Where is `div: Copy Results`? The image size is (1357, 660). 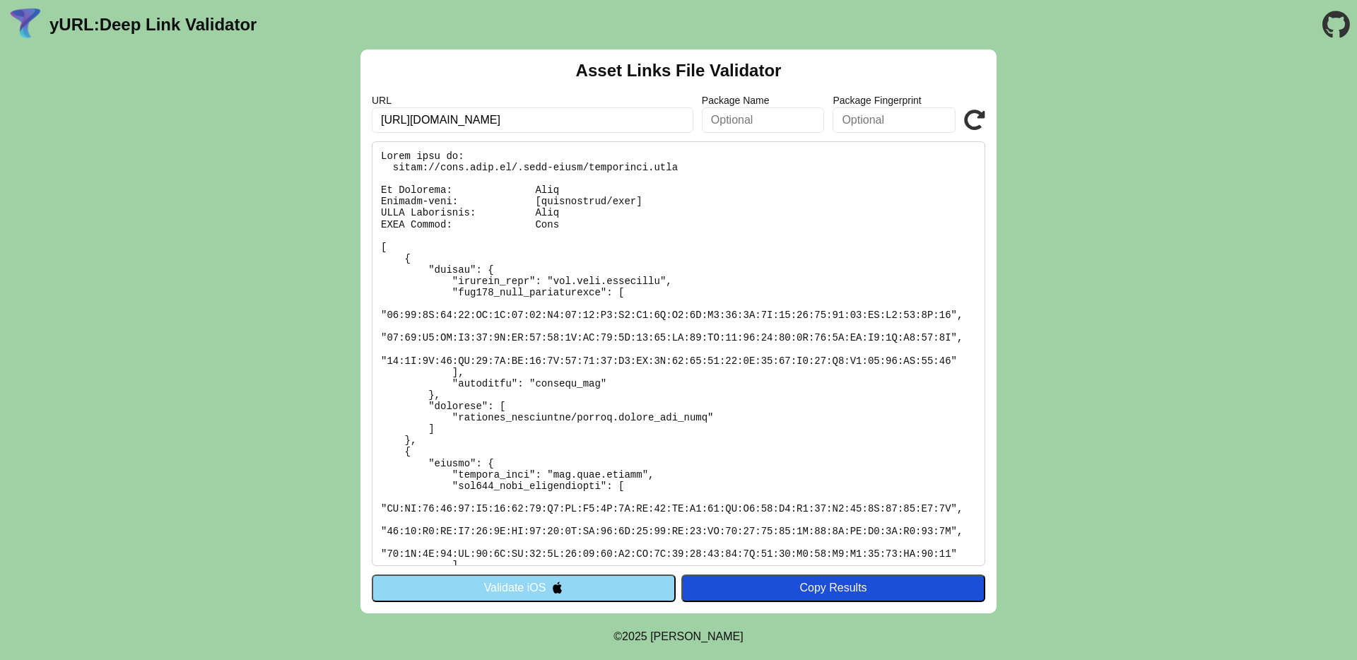
div: Copy Results is located at coordinates (833, 588).